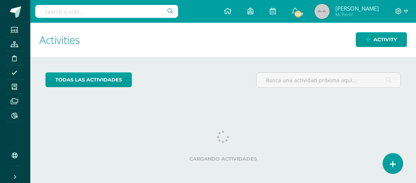 This screenshot has height=183, width=416. I want to click on input: Busca una actividad próxima aquí..., so click(329, 80).